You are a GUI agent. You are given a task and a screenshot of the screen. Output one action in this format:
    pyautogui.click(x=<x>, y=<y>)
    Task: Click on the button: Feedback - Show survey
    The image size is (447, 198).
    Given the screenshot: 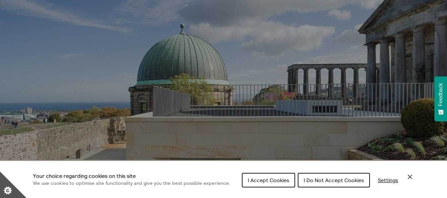 What is the action you would take?
    pyautogui.click(x=441, y=99)
    